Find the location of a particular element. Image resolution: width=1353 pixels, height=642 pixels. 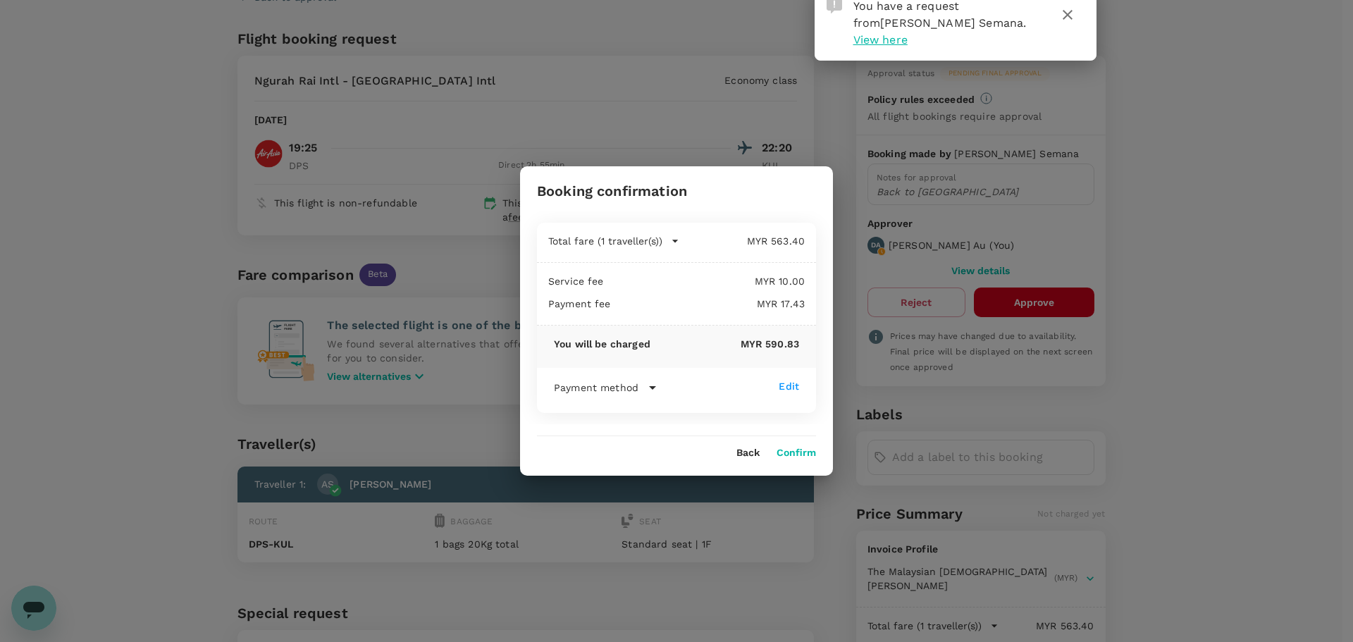

h3: Booking confirmation is located at coordinates (612, 191).